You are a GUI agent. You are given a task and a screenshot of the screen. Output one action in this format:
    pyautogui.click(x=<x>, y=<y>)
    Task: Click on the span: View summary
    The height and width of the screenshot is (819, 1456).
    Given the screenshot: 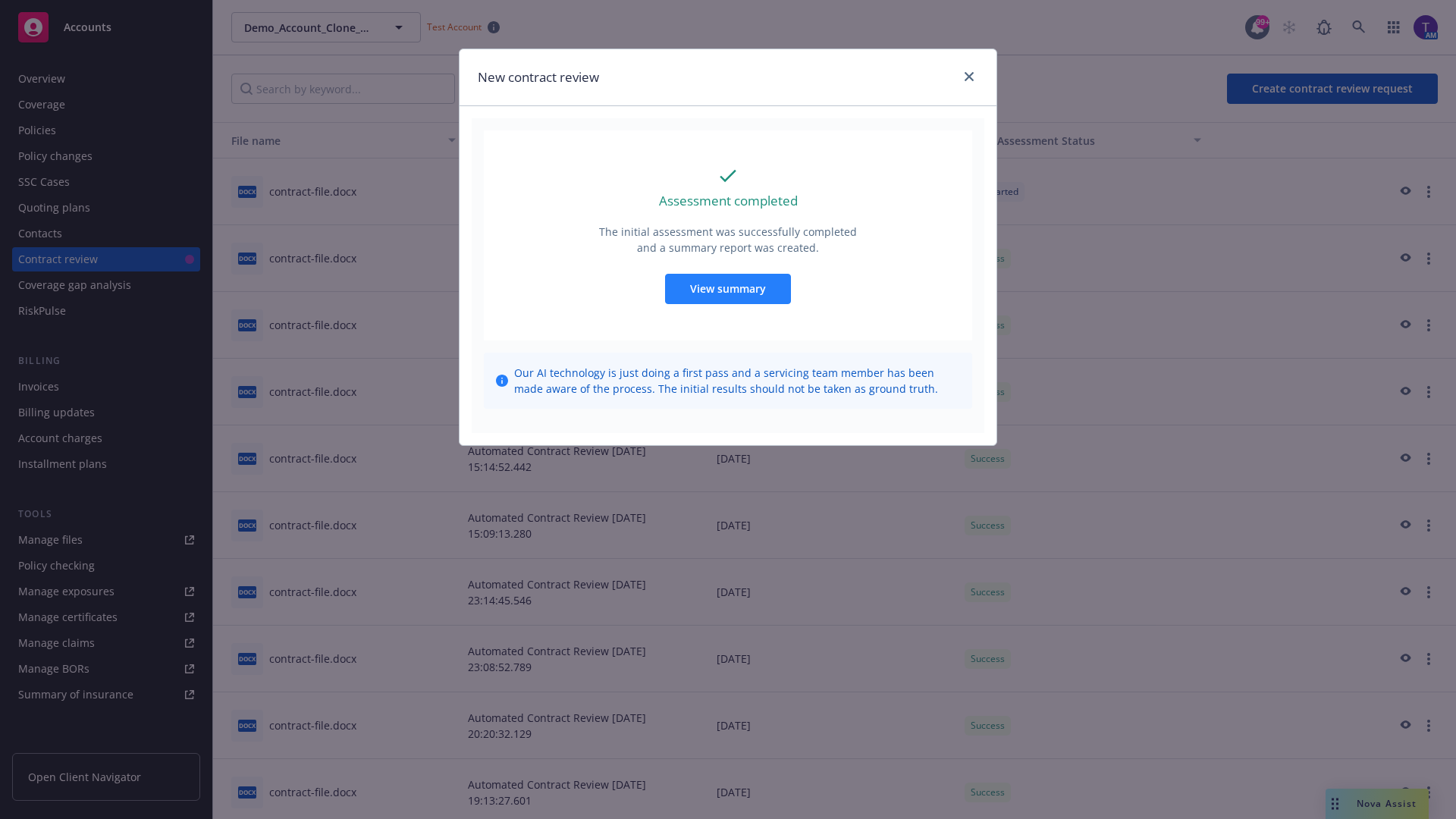 What is the action you would take?
    pyautogui.click(x=728, y=289)
    